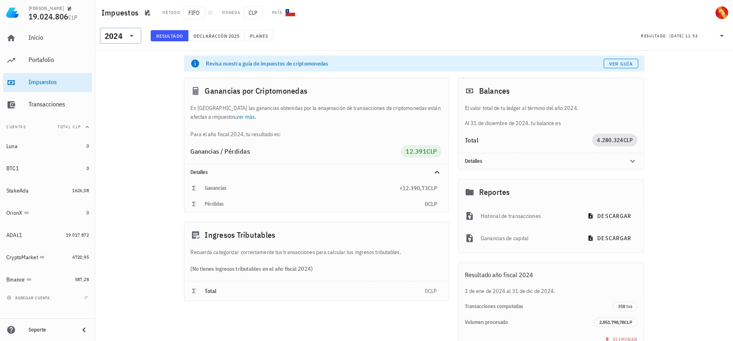 The width and height of the screenshot is (733, 341). What do you see at coordinates (259, 36) in the screenshot?
I see `span: Planes` at bounding box center [259, 36].